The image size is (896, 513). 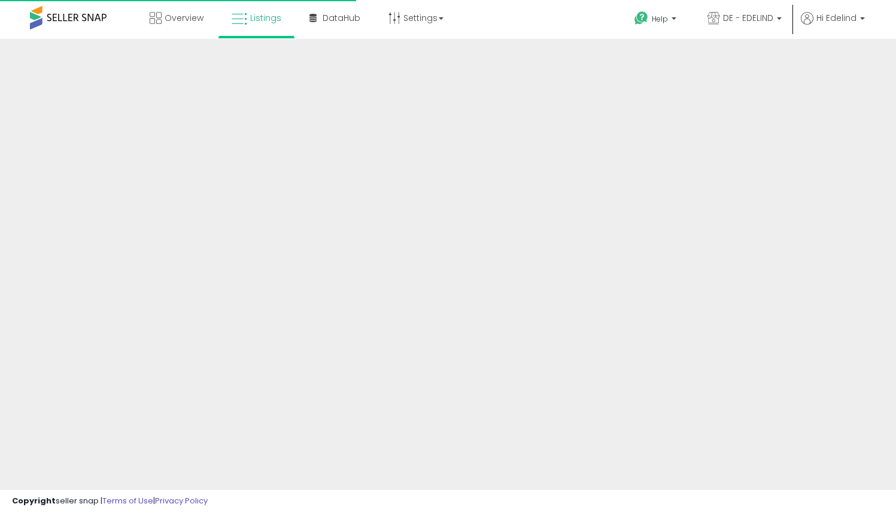 What do you see at coordinates (266, 18) in the screenshot?
I see `span: Listings` at bounding box center [266, 18].